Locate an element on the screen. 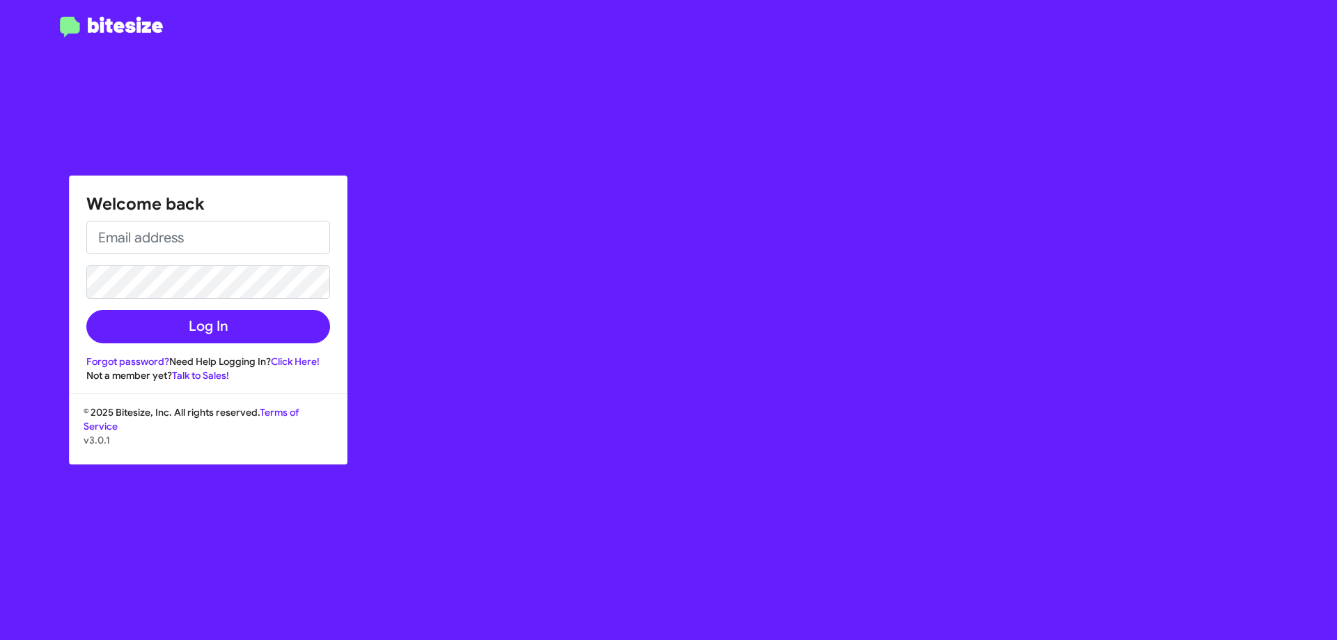  h1: Welcome back is located at coordinates (208, 204).